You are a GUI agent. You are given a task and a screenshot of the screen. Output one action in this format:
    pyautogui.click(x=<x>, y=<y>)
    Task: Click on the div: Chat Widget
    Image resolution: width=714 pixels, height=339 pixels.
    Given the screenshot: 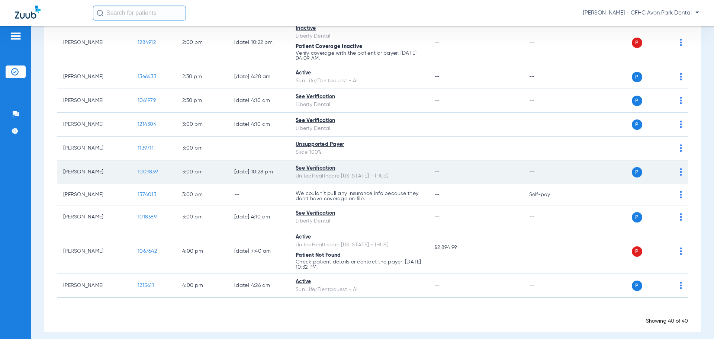 What is the action you would take?
    pyautogui.click(x=695, y=321)
    